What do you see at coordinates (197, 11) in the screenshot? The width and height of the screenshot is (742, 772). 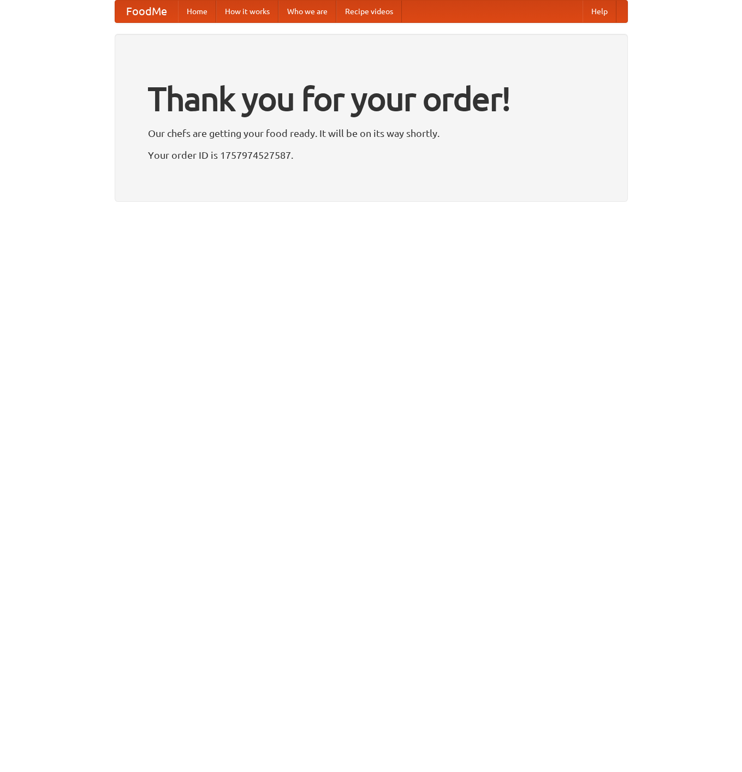 I see `a: Home` at bounding box center [197, 11].